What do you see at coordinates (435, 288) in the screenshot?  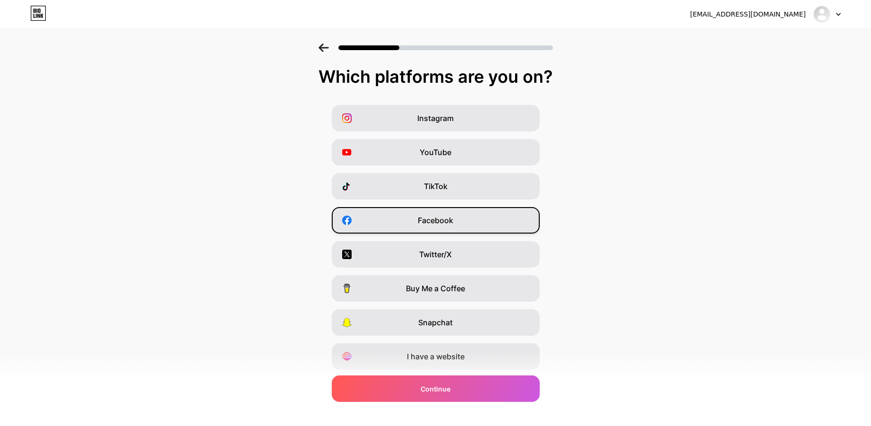 I see `span: Buy Me a Coffee` at bounding box center [435, 288].